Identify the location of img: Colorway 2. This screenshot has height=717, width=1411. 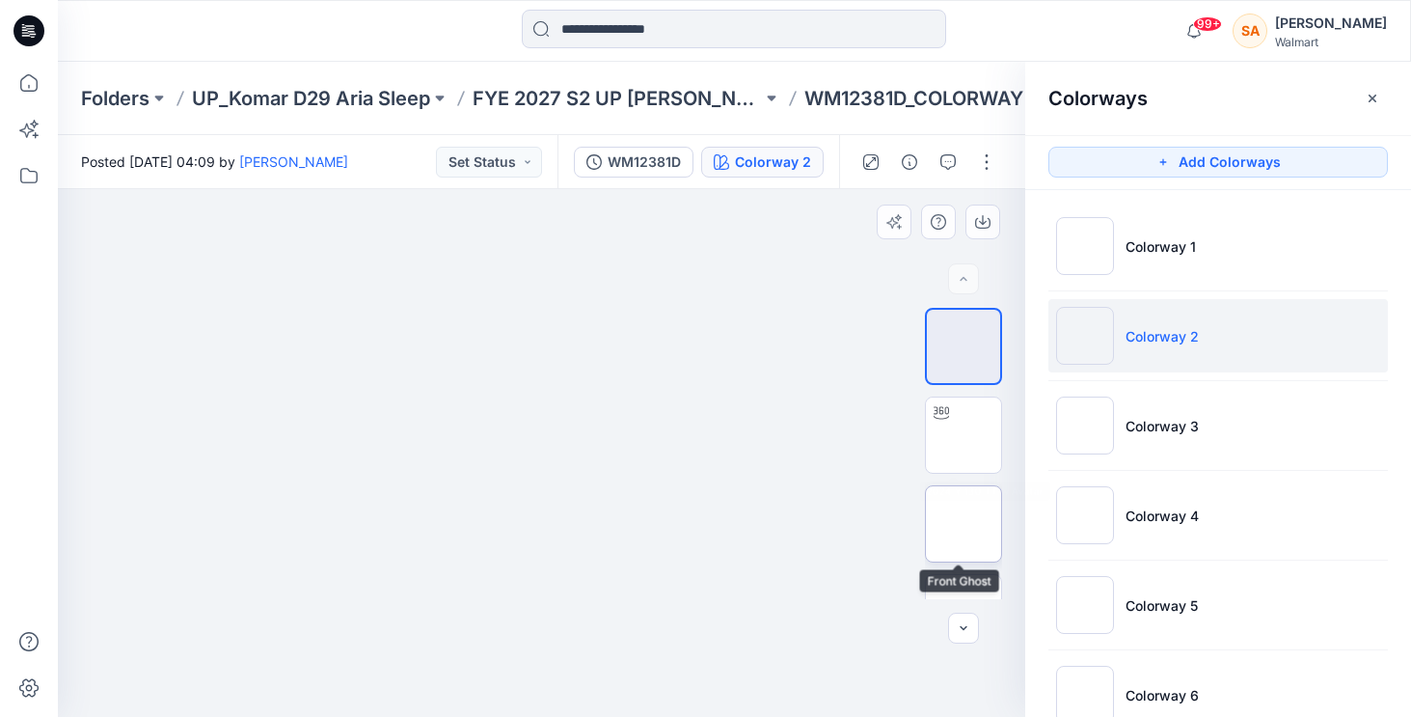
(1085, 336).